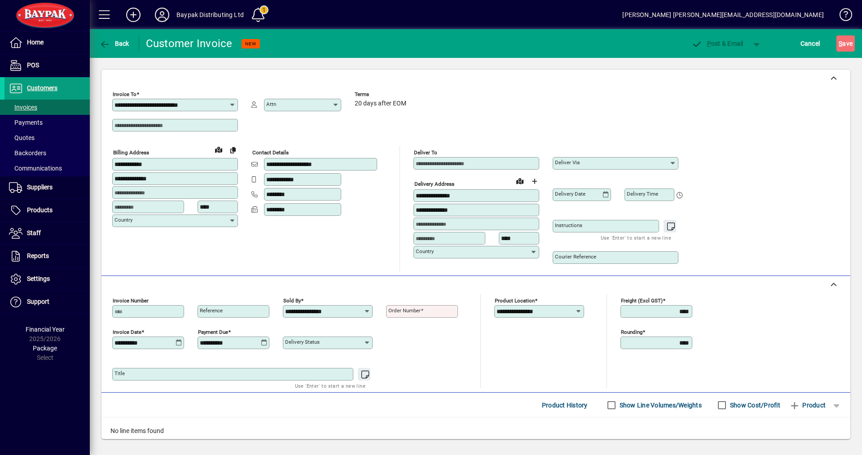 This screenshot has height=455, width=862. Describe the element at coordinates (35, 42) in the screenshot. I see `span: Home` at that location.